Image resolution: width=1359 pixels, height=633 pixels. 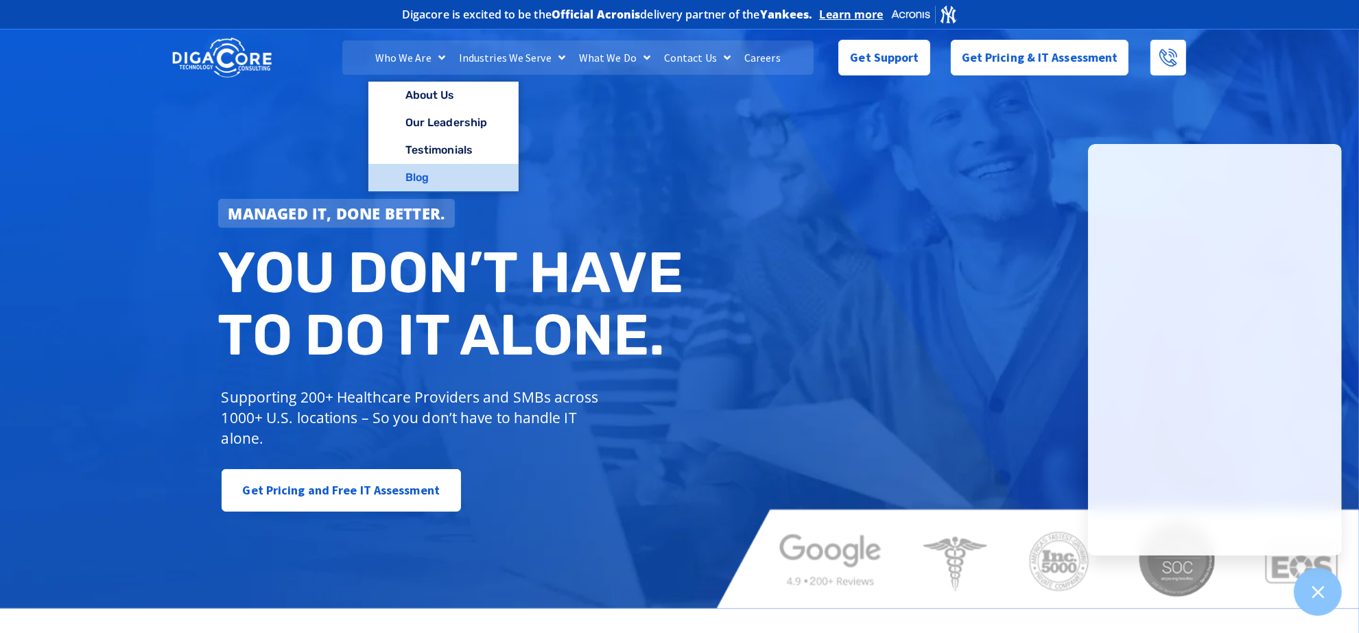 I want to click on a: About Us, so click(x=443, y=95).